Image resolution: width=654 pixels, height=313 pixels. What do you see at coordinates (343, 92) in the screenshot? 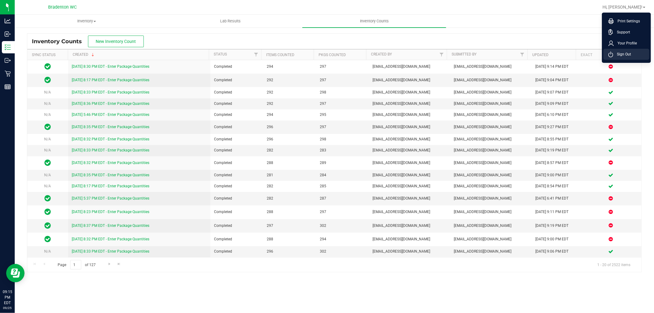
I see `span: 298` at bounding box center [343, 92].